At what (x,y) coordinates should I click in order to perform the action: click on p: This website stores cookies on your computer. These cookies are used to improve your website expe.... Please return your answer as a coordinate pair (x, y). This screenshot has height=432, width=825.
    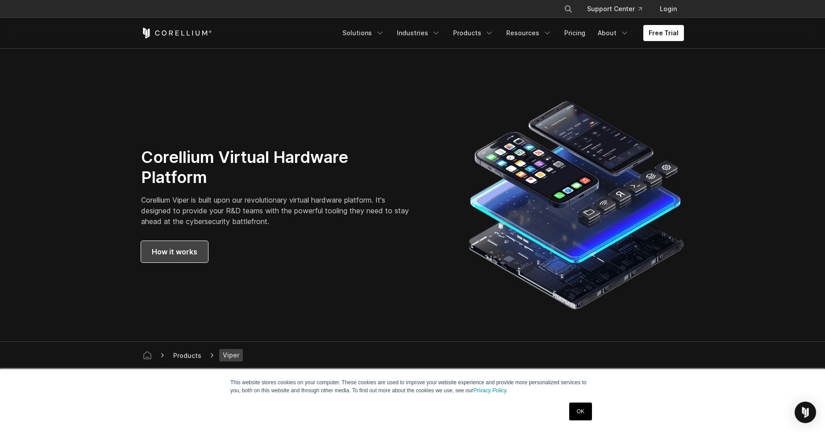
    Looking at the image, I should click on (412, 386).